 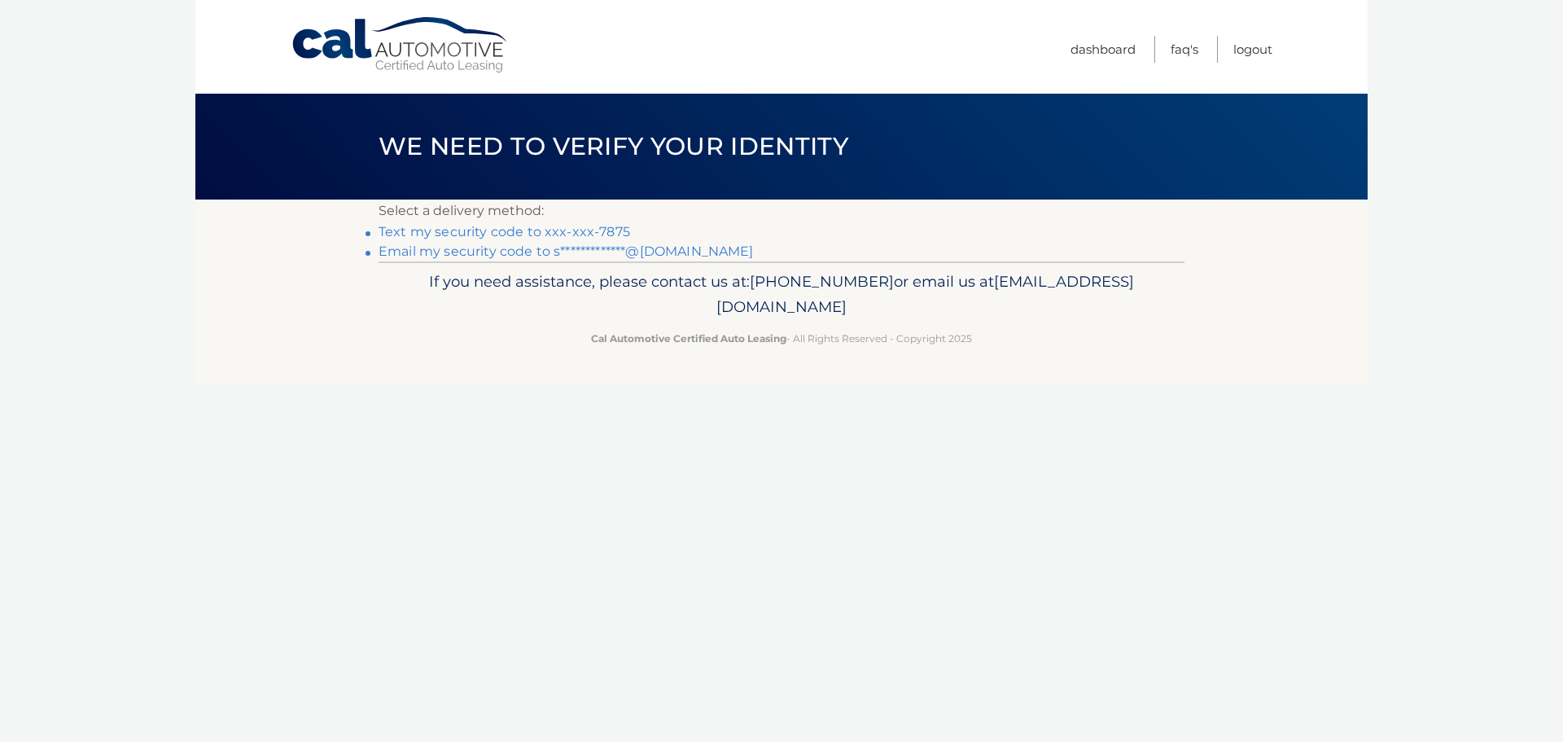 What do you see at coordinates (782, 211) in the screenshot?
I see `p: Select a delivery method:` at bounding box center [782, 211].